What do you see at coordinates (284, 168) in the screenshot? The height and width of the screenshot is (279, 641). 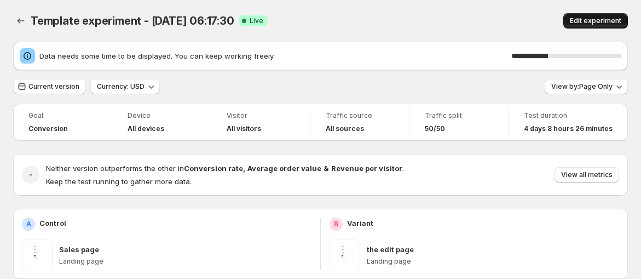 I see `strong: Average order value` at bounding box center [284, 168].